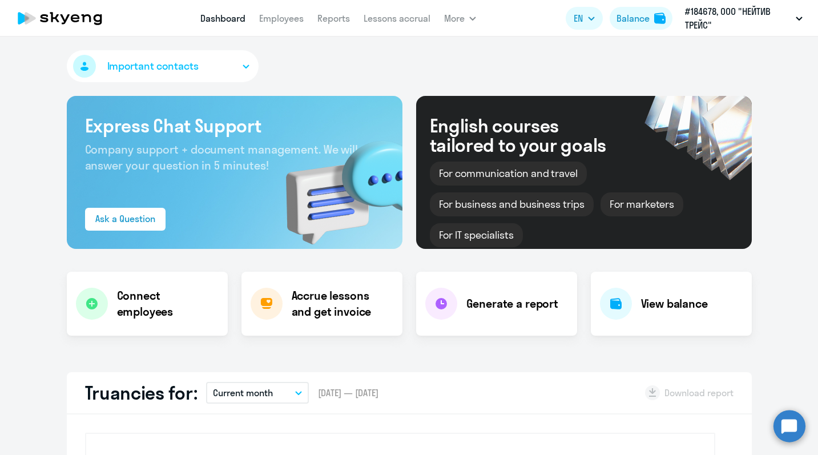 The image size is (818, 455). I want to click on div: Ask a Question, so click(125, 219).